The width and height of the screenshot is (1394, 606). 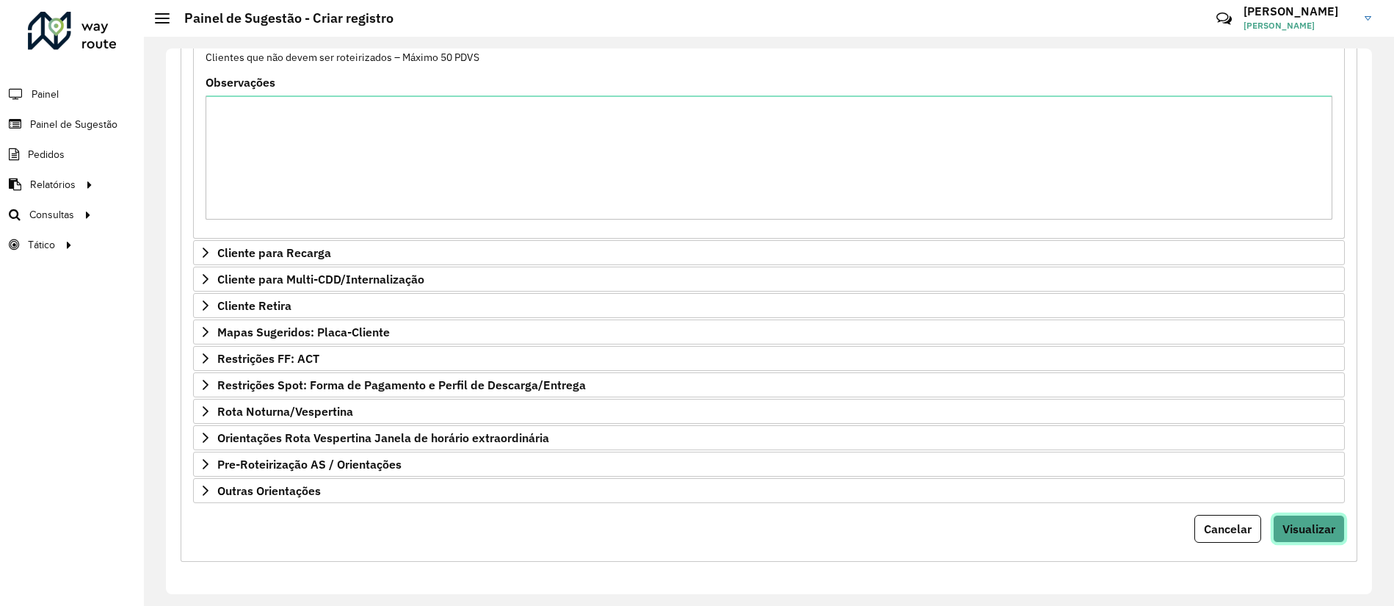 I want to click on a: Restrições FF: ACT, so click(x=769, y=358).